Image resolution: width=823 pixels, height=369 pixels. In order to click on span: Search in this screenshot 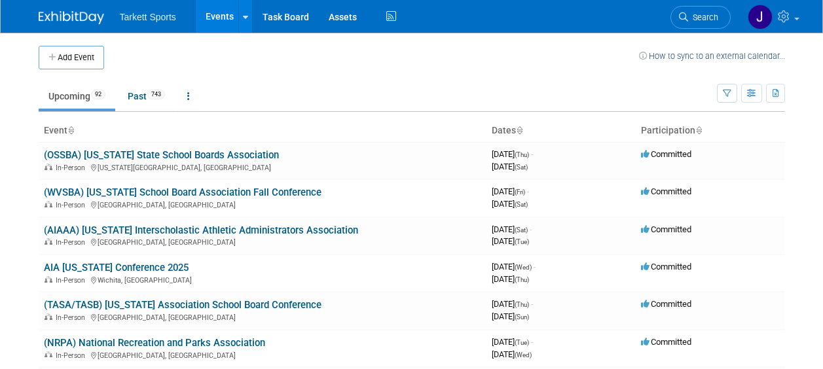, I will do `click(704, 17)`.